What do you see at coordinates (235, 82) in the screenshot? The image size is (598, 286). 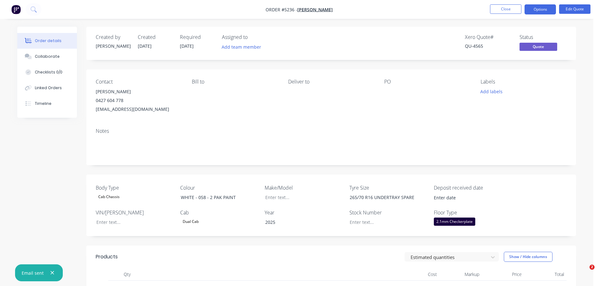 I see `div: Bill to` at bounding box center [235, 82].